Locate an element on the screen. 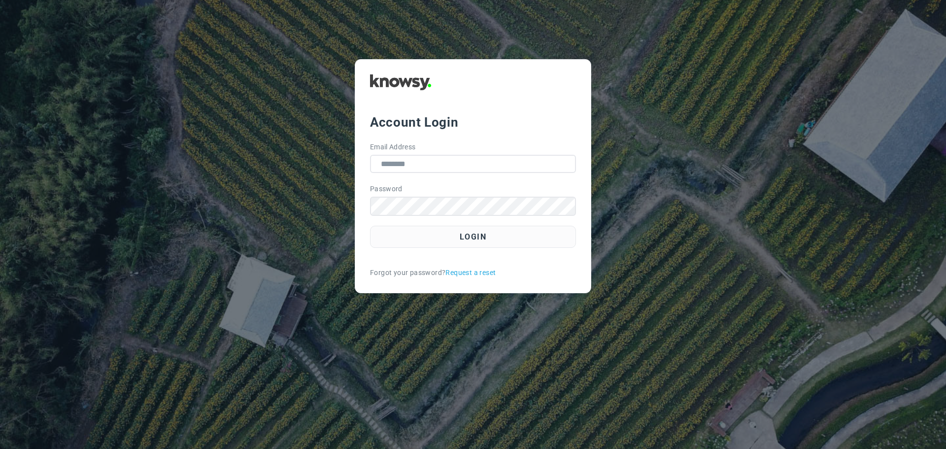 Image resolution: width=946 pixels, height=449 pixels. label: Email Address is located at coordinates (393, 147).